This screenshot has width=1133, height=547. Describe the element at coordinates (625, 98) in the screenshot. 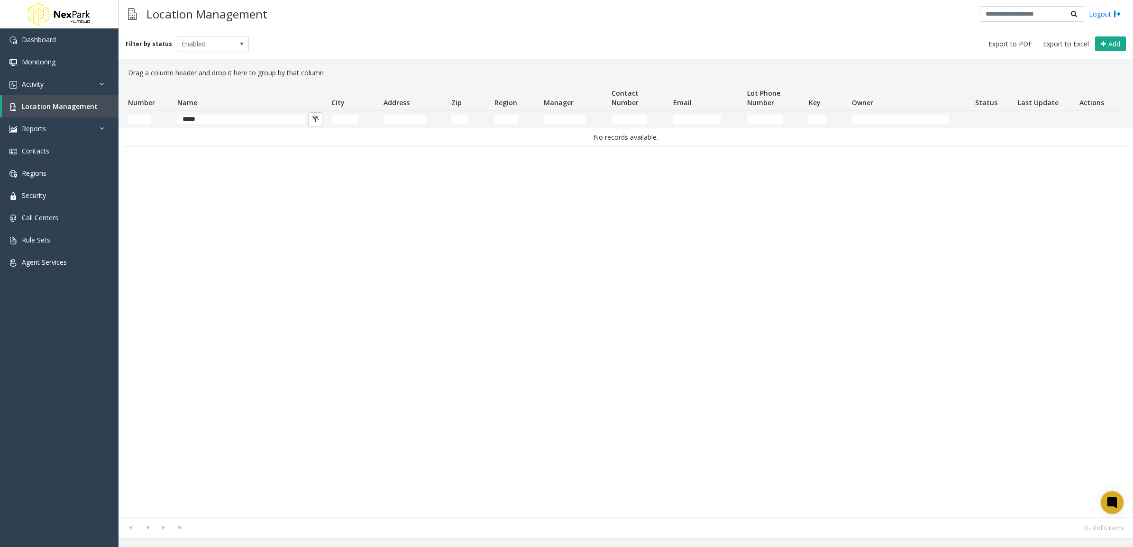

I see `span: Contact Number` at that location.